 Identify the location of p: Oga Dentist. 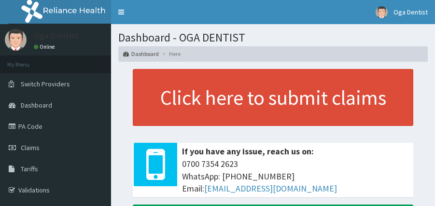
(56, 36).